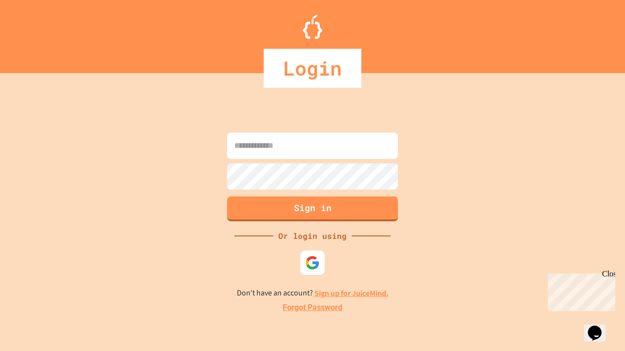 This screenshot has height=351, width=625. I want to click on a: Forgot Password, so click(312, 308).